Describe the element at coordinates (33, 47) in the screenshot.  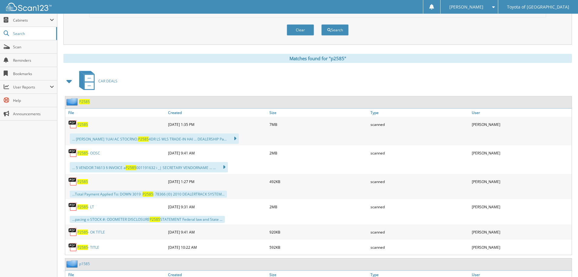
I see `span: Scan` at that location.